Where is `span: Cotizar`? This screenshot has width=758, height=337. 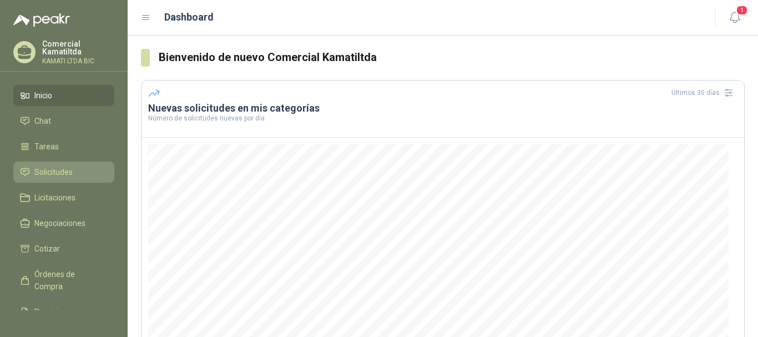 span: Cotizar is located at coordinates (47, 249).